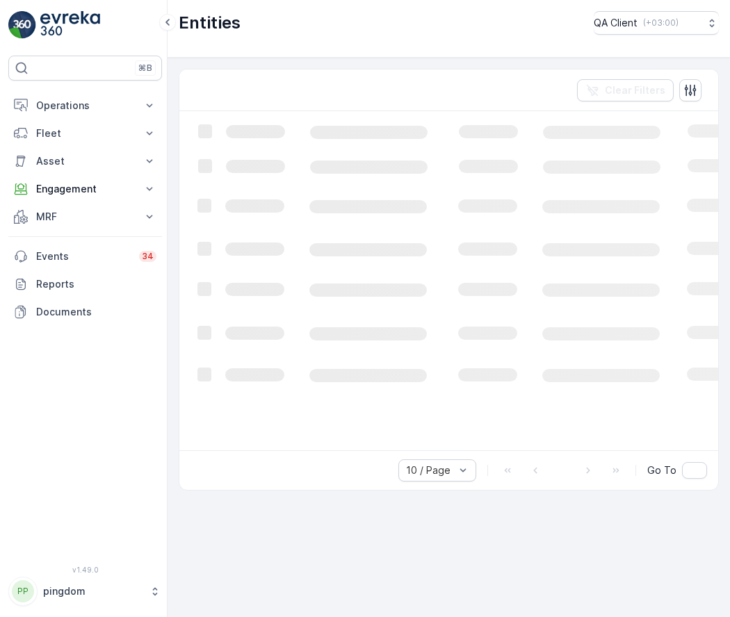 The image size is (730, 617). I want to click on p: Clear Filters, so click(635, 90).